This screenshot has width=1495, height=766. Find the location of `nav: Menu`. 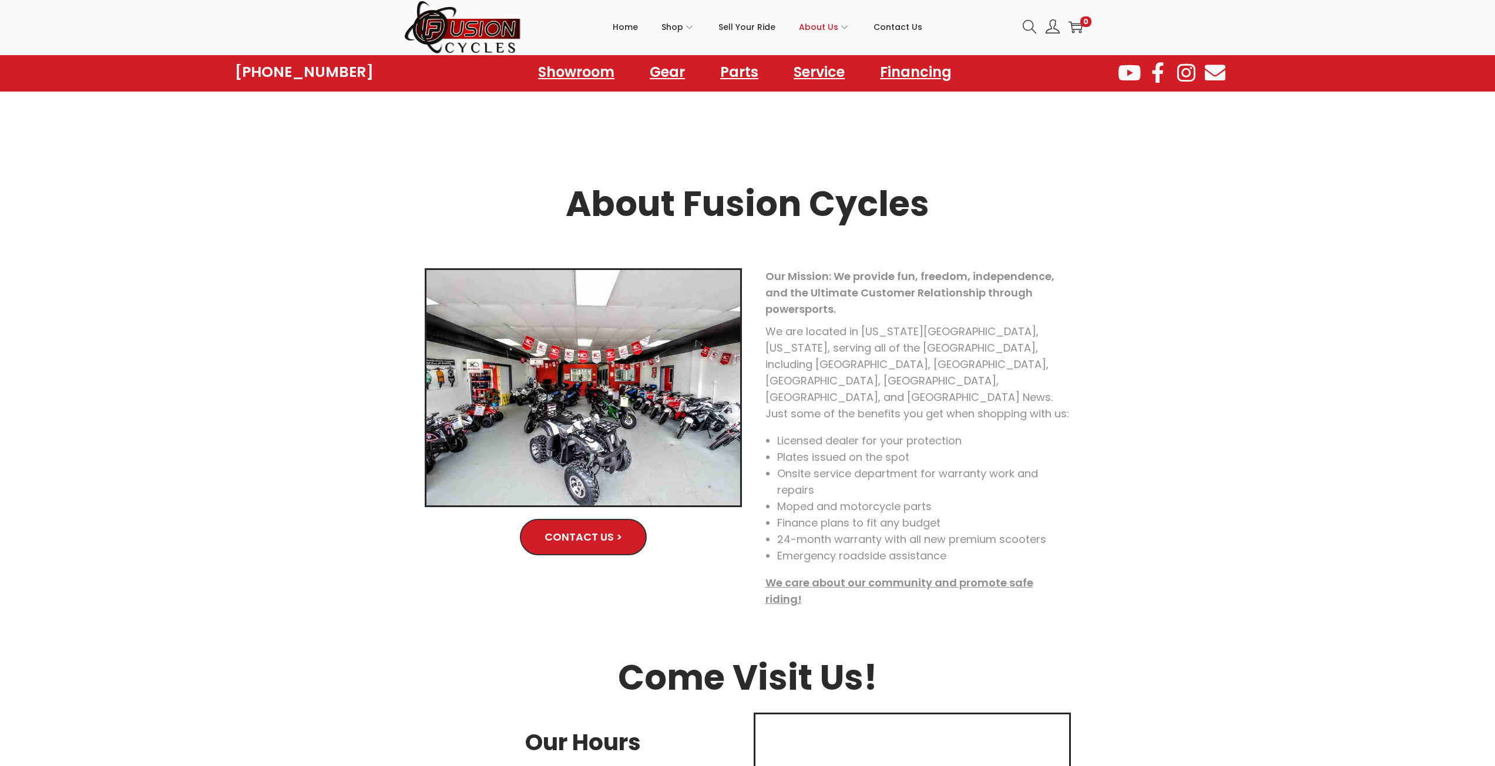

nav: Menu is located at coordinates (745, 72).